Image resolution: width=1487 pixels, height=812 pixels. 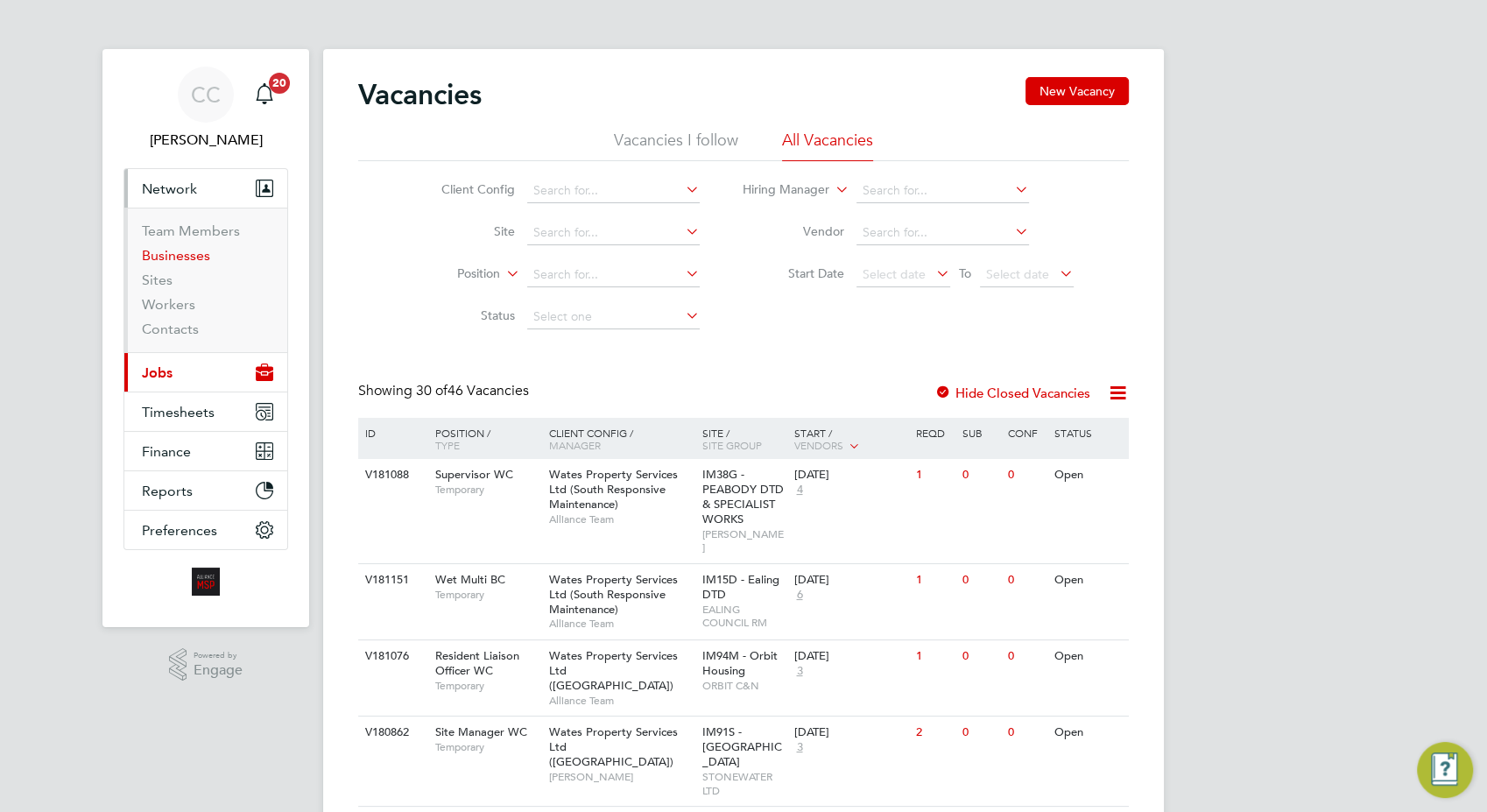 What do you see at coordinates (206, 279) in the screenshot?
I see `div: Network` at bounding box center [206, 279].